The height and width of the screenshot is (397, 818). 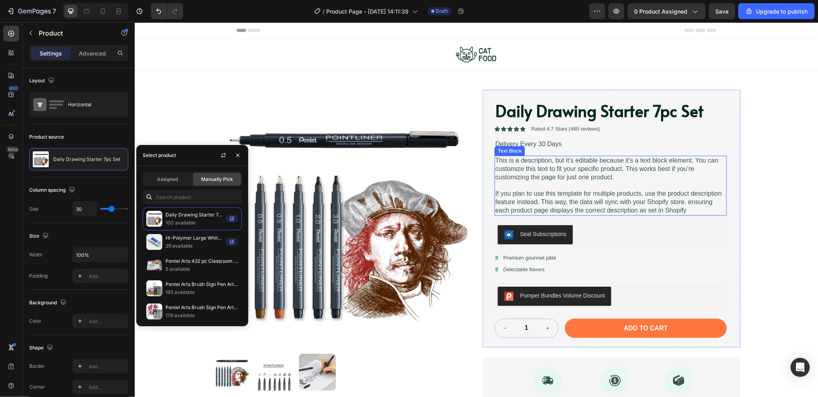 What do you see at coordinates (217, 180) in the screenshot?
I see `span: Manually Pick` at bounding box center [217, 180].